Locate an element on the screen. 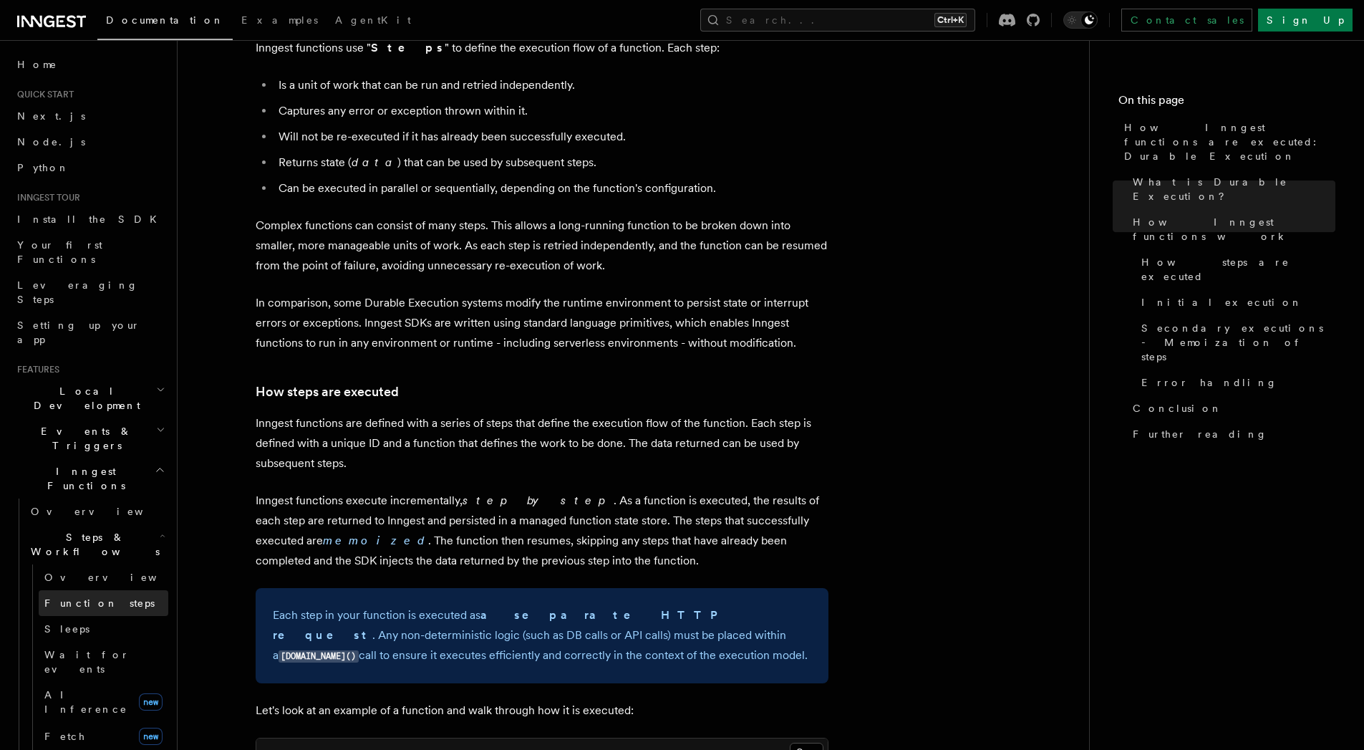 The height and width of the screenshot is (750, 1364). button: Steps & Workflows is located at coordinates (97, 544).